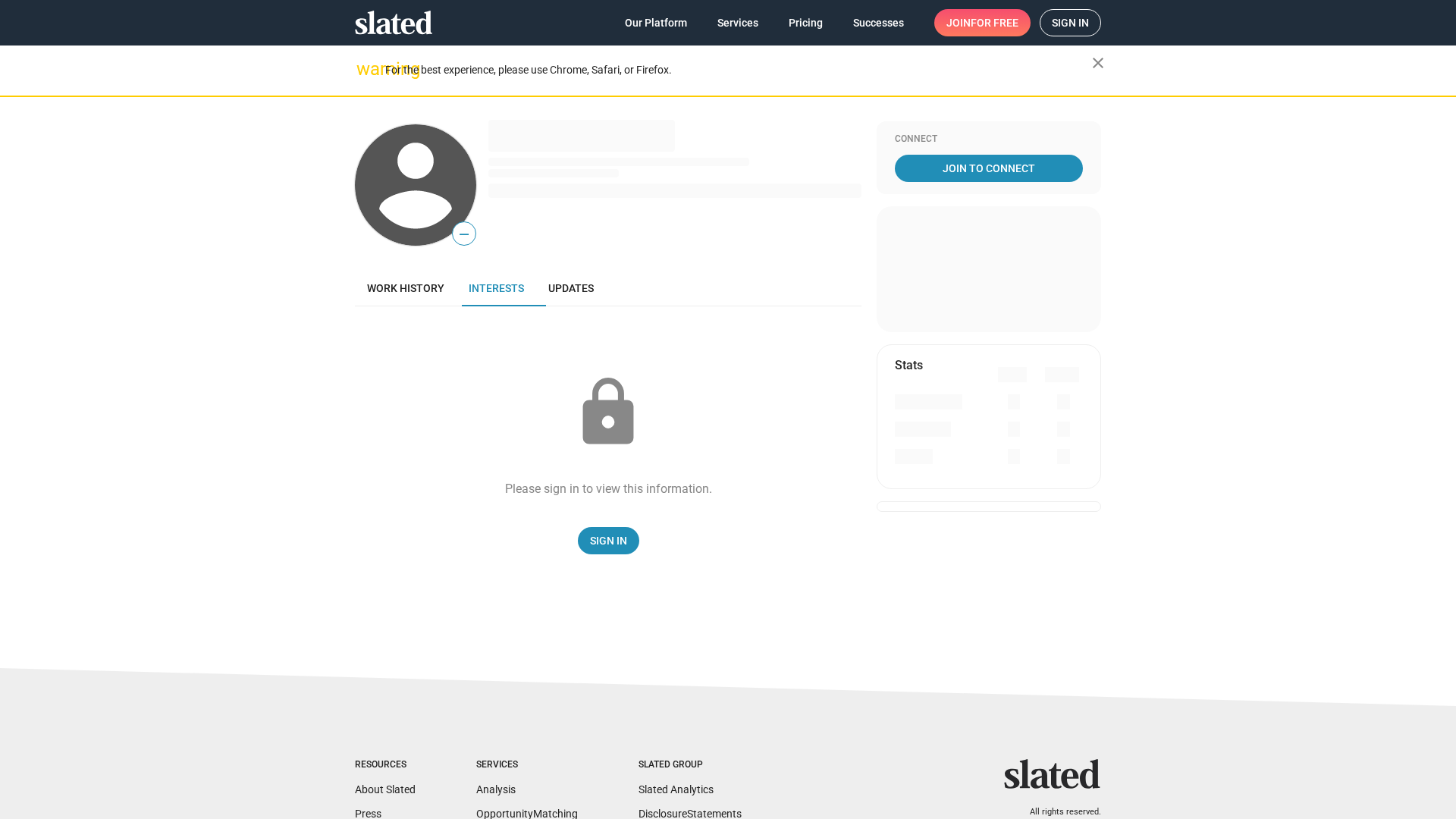 Image resolution: width=1456 pixels, height=819 pixels. What do you see at coordinates (879, 22) in the screenshot?
I see `span: Successes` at bounding box center [879, 22].